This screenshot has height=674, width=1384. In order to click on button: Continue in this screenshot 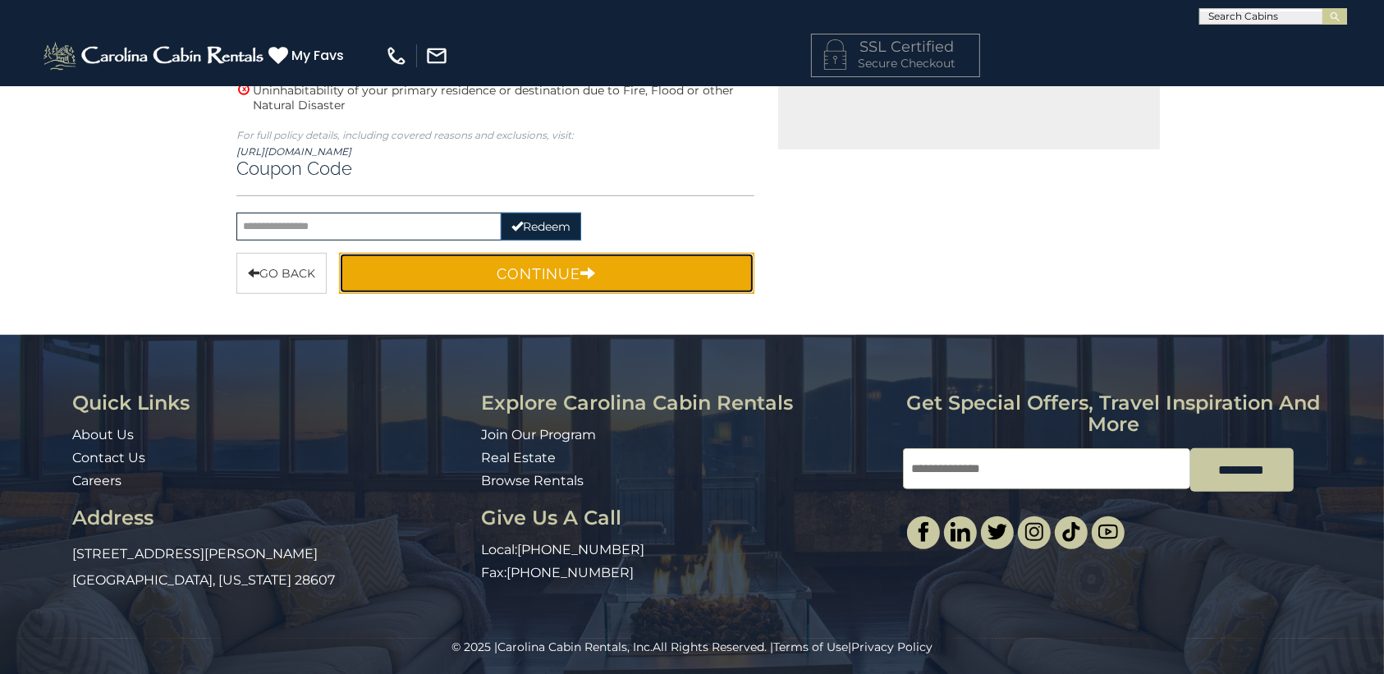, I will do `click(547, 273)`.